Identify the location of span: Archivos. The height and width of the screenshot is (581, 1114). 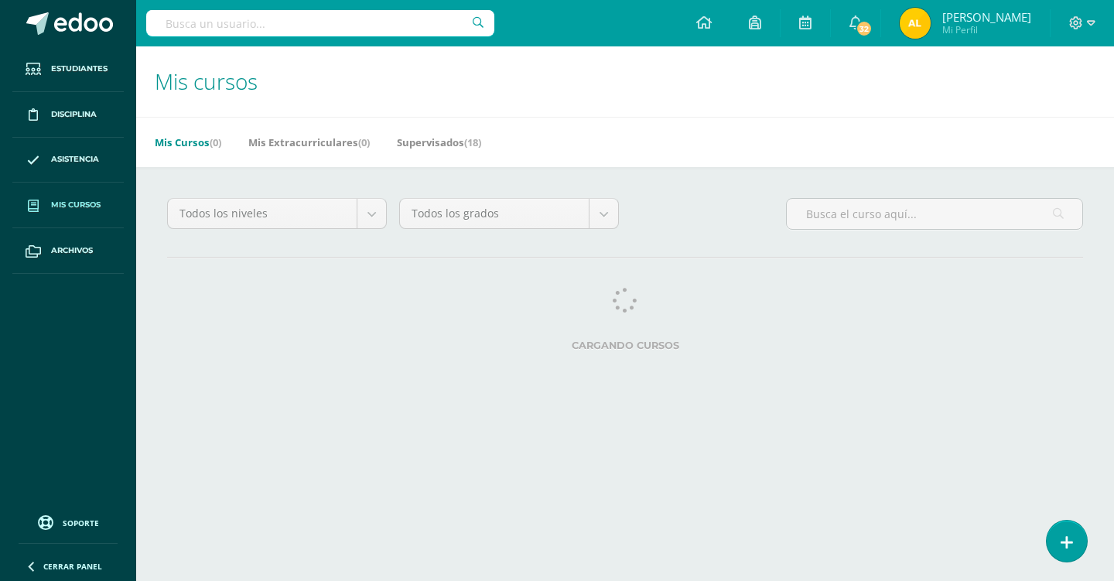
(72, 251).